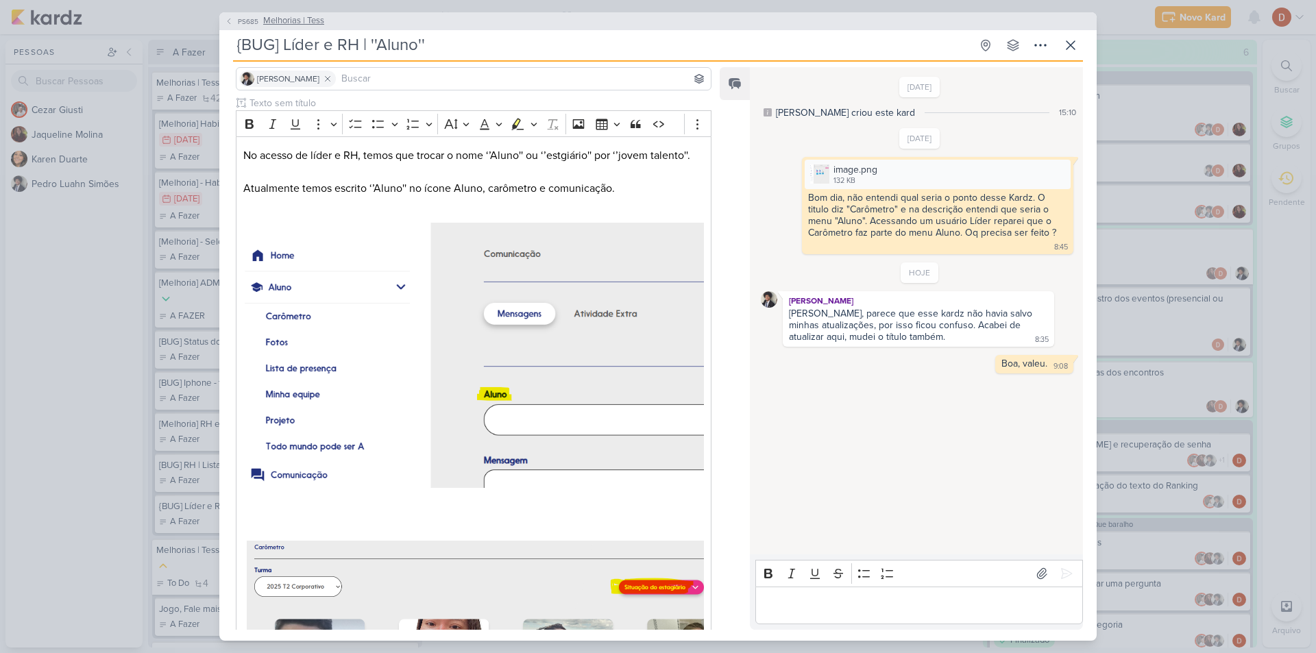  Describe the element at coordinates (523, 79) in the screenshot. I see `input: Buscar` at that location.